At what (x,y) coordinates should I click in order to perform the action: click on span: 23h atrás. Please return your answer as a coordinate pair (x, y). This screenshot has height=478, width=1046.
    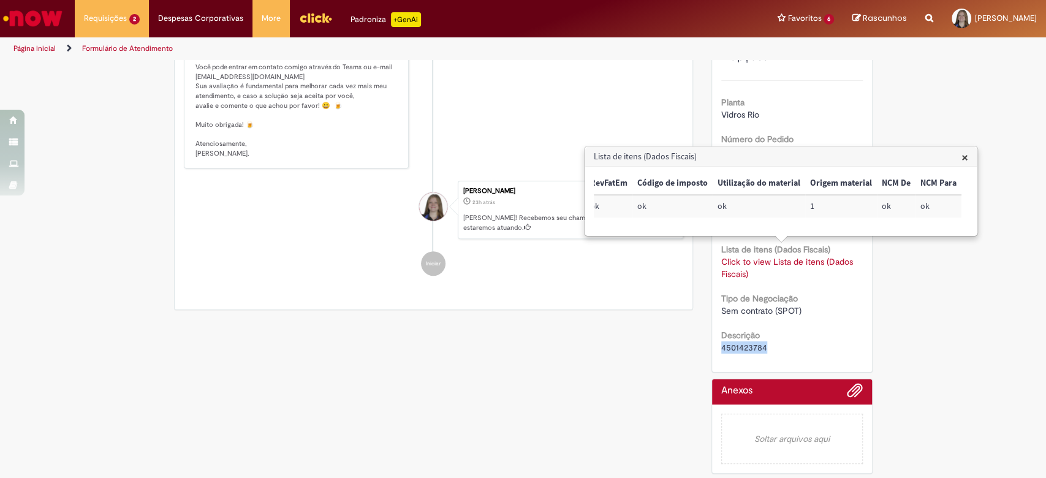
    Looking at the image, I should click on (484, 202).